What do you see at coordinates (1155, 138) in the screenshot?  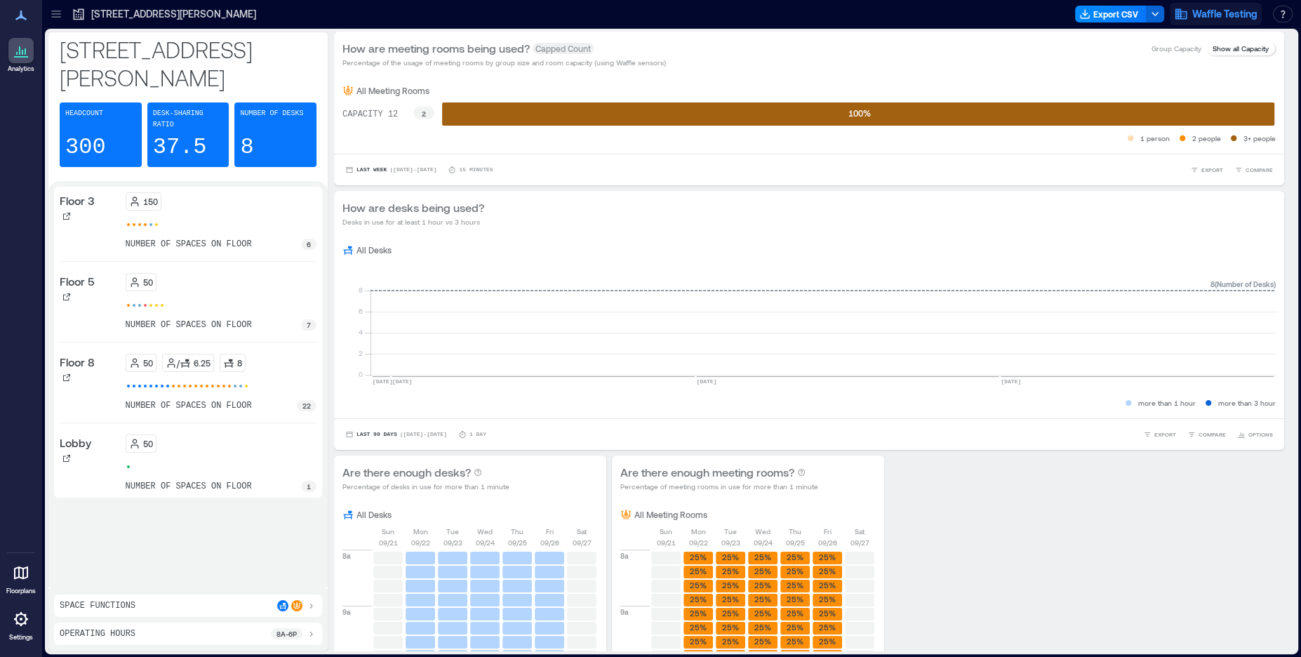 I see `p: 1 person` at bounding box center [1155, 138].